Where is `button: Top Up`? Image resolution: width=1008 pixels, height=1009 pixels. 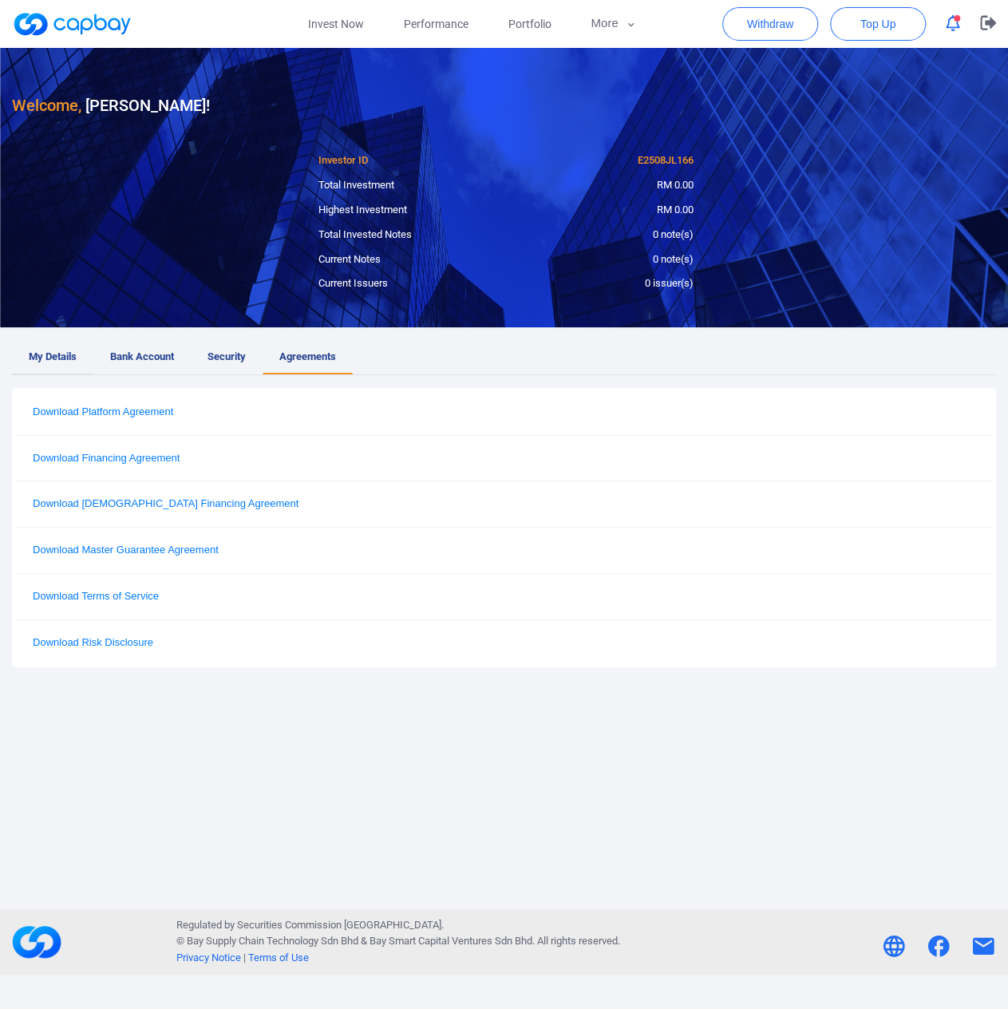 button: Top Up is located at coordinates (878, 24).